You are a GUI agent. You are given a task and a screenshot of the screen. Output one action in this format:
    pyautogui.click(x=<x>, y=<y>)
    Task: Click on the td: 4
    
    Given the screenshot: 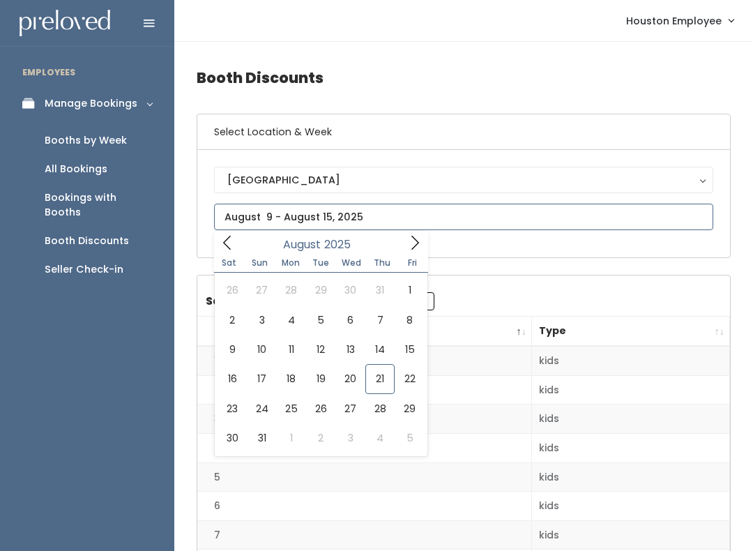 What is the action you would take?
    pyautogui.click(x=364, y=448)
    